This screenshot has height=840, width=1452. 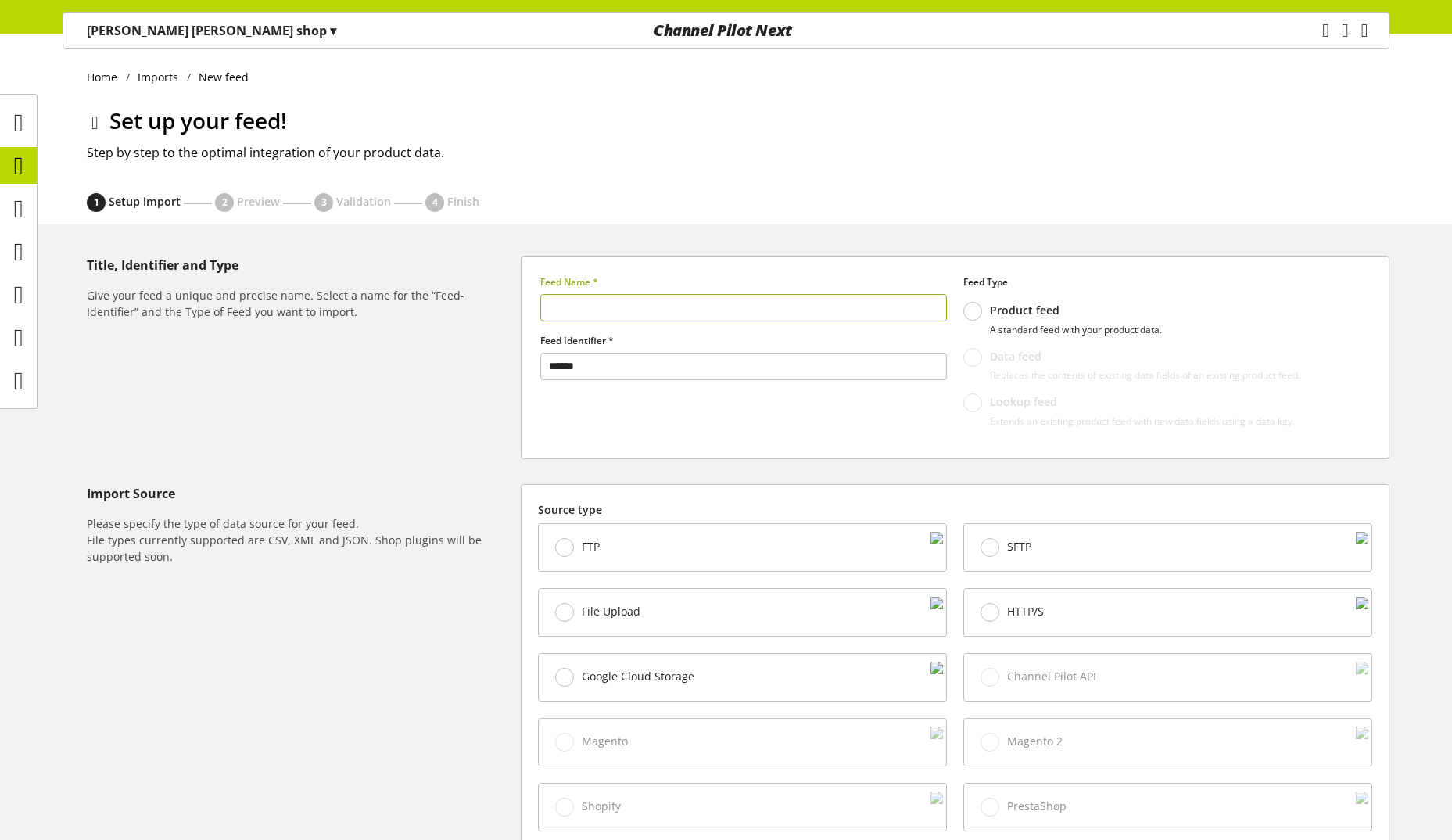 What do you see at coordinates (145, 200) in the screenshot?
I see `span: Setup import` at bounding box center [145, 200].